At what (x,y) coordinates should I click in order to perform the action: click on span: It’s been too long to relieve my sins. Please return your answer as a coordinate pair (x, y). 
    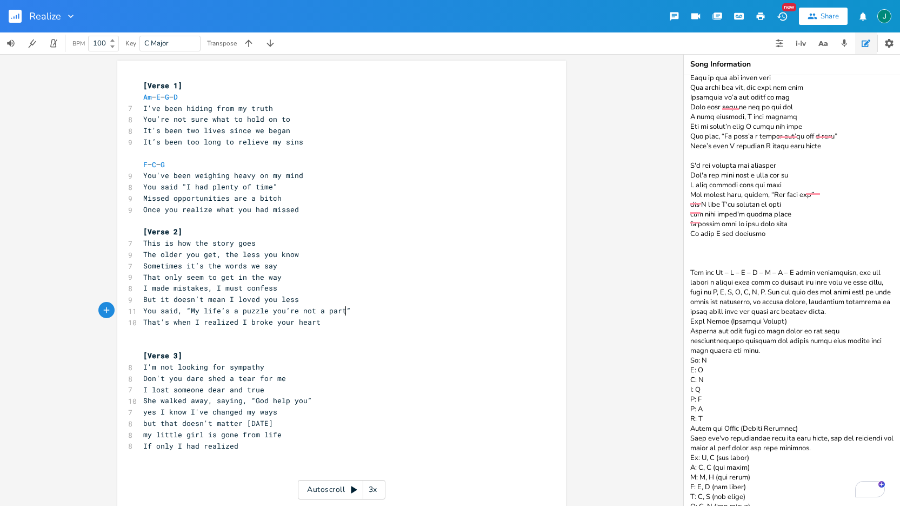
    Looking at the image, I should click on (223, 142).